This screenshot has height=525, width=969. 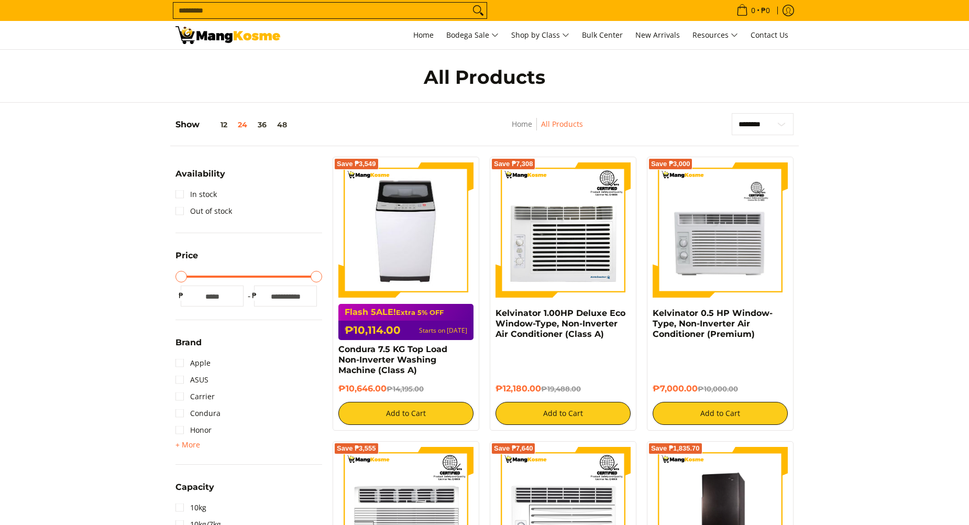 What do you see at coordinates (514, 449) in the screenshot?
I see `span: Save ₱7,640` at bounding box center [514, 449].